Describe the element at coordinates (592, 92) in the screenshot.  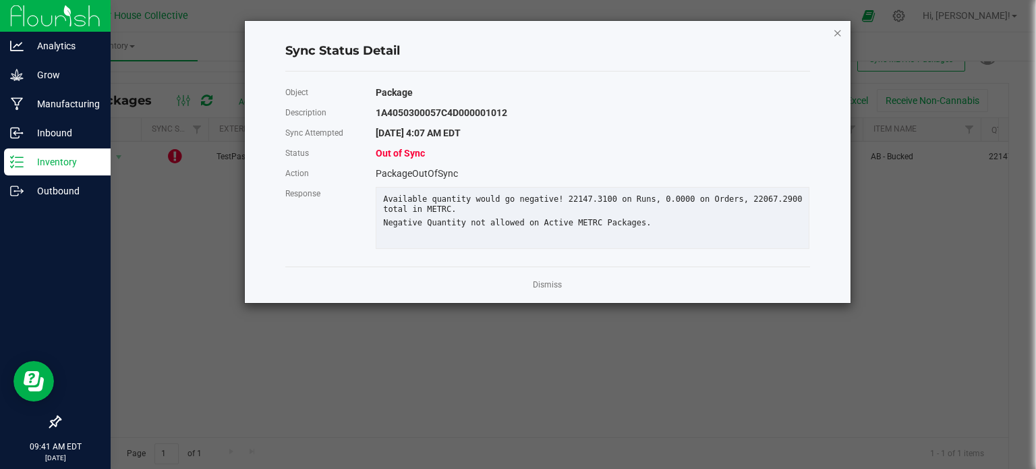
I see `div: Package` at that location.